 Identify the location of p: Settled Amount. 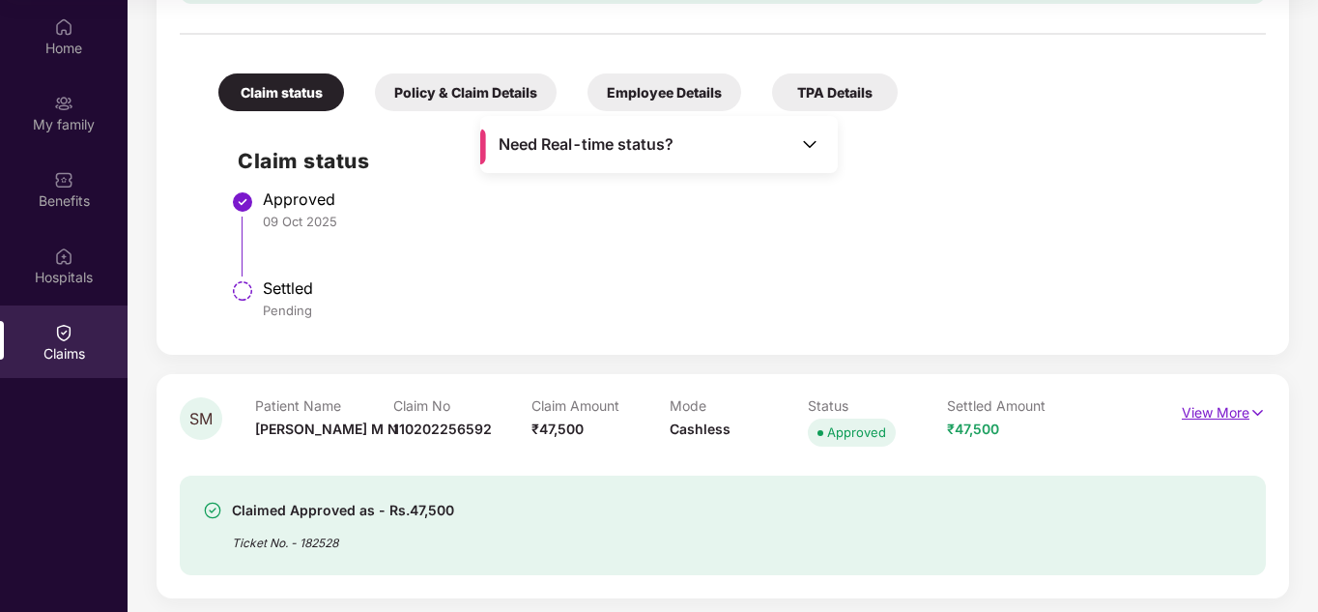
(1016, 405).